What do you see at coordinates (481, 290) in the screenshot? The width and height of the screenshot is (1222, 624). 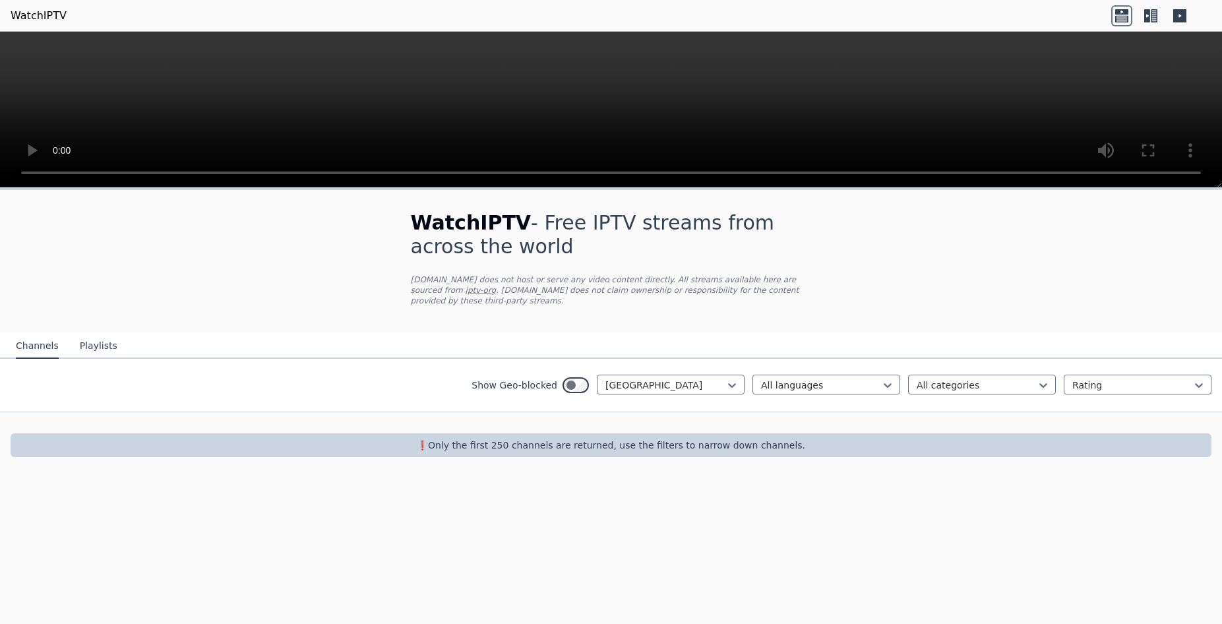 I see `a: iptv-org` at bounding box center [481, 290].